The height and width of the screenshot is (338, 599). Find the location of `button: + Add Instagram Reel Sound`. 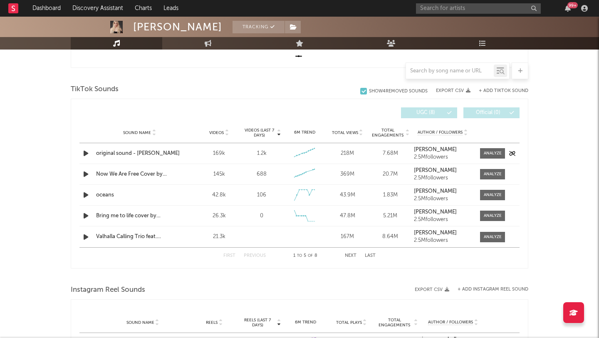

button: + Add Instagram Reel Sound is located at coordinates (493, 289).